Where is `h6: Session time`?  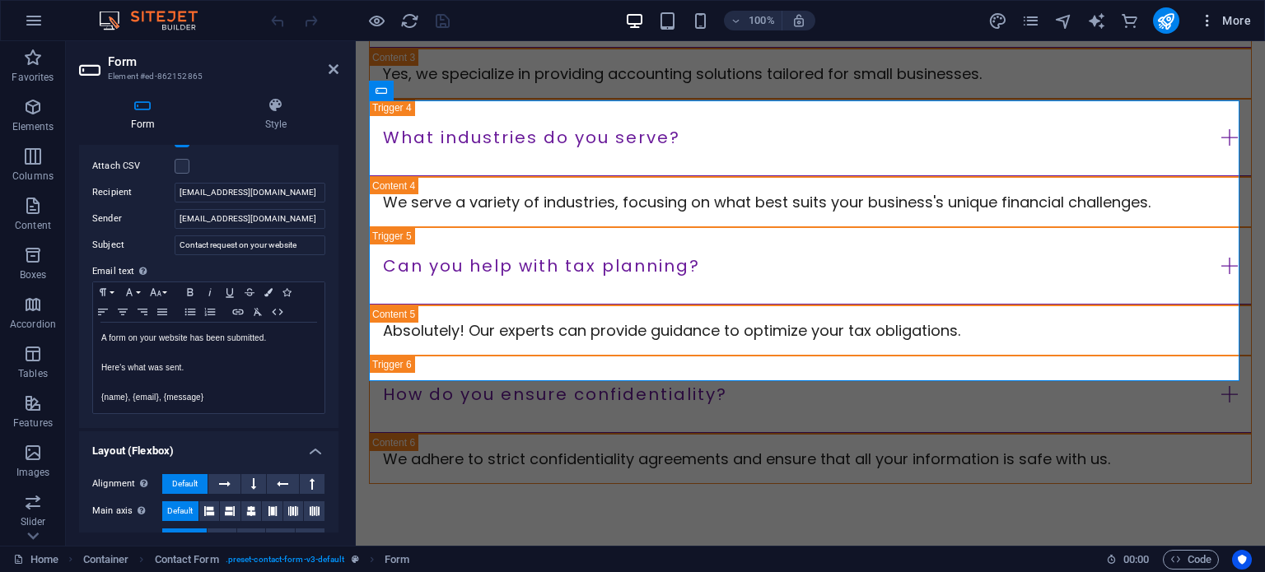
h6: Session time is located at coordinates (1128, 560).